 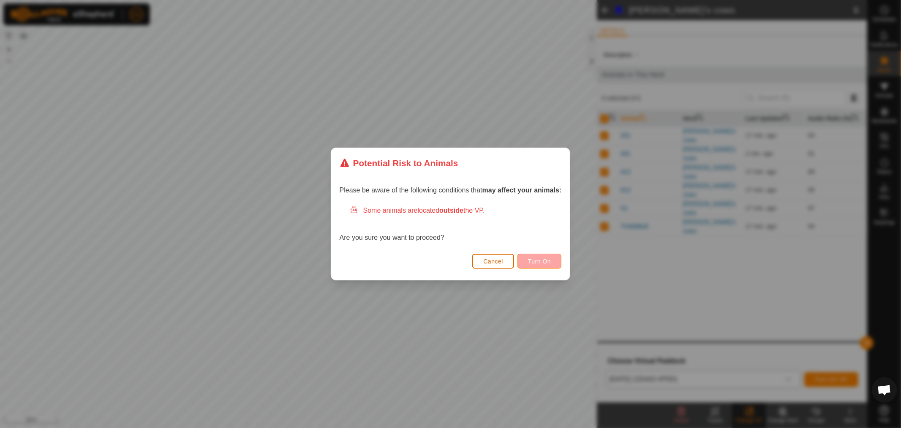 I want to click on span: Please be aware of the following conditions that, so click(x=451, y=190).